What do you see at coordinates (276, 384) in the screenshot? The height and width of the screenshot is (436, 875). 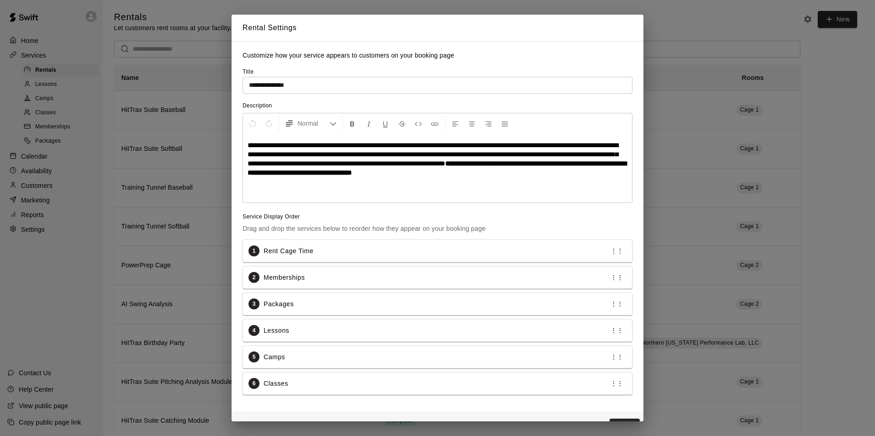 I see `p: Classes` at bounding box center [276, 384].